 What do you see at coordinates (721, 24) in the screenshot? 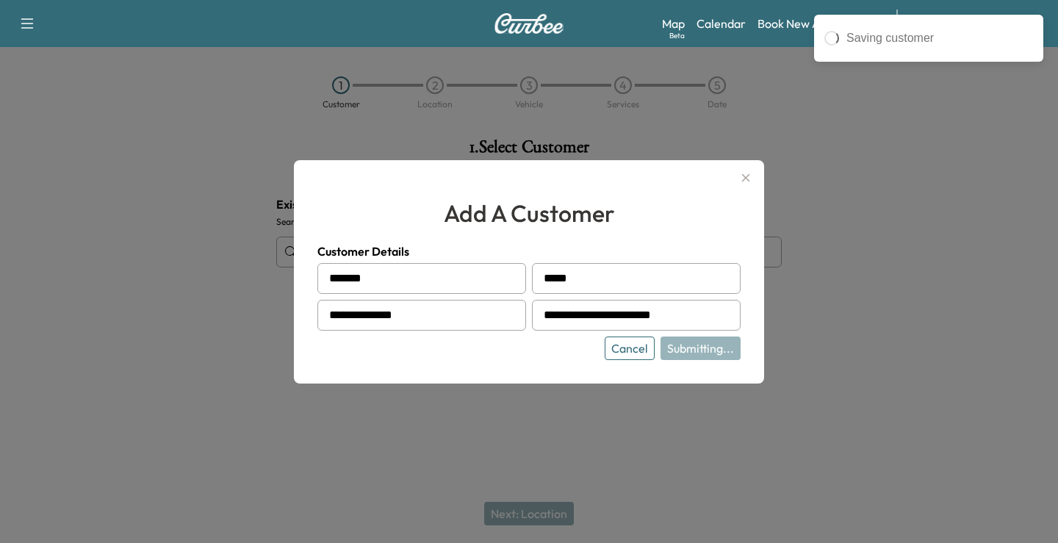
I see `a: Calendar` at bounding box center [721, 24].